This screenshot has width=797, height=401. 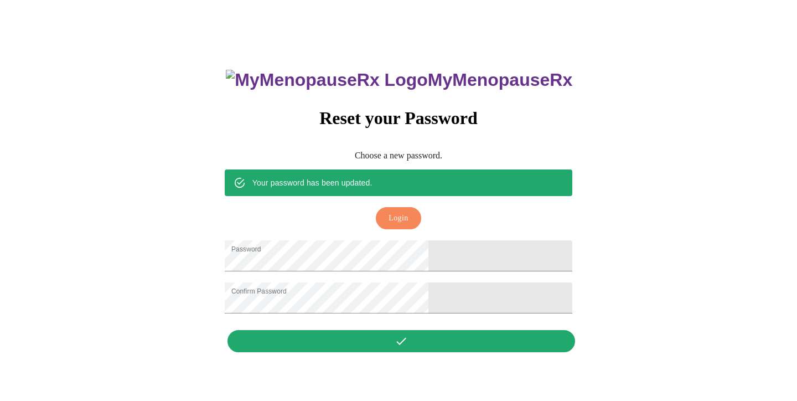 I want to click on p: Choose a new password., so click(x=399, y=156).